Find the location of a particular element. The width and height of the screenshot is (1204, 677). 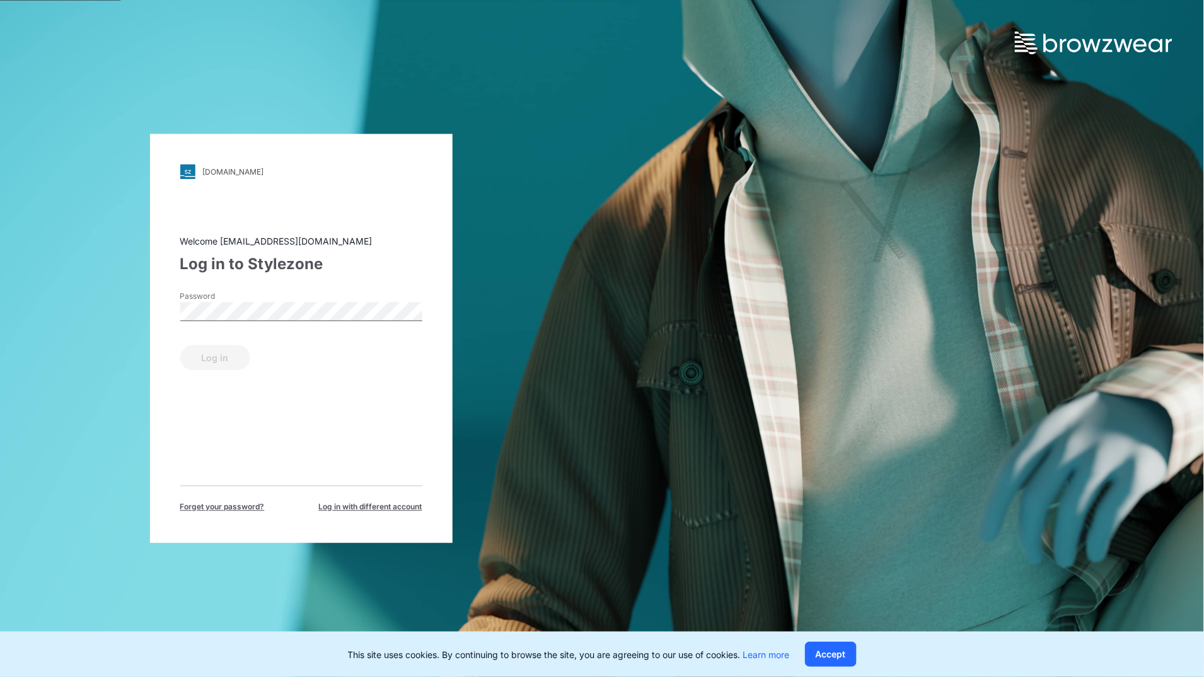

span: Forget your password? is located at coordinates (223, 508).